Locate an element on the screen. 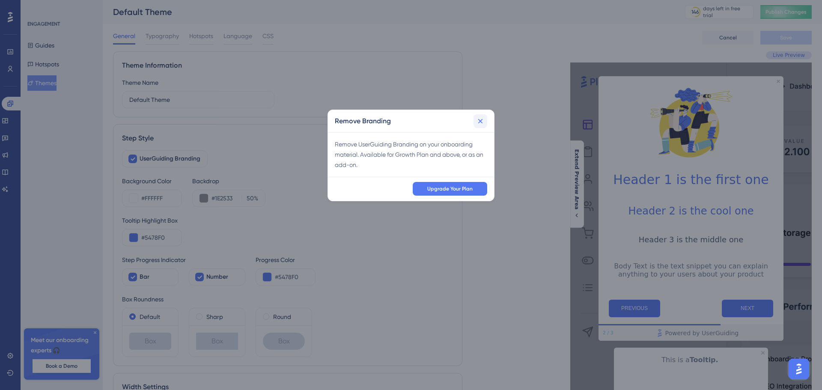 This screenshot has height=390, width=822. img: launcher-image-alternative-text is located at coordinates (13, 13).